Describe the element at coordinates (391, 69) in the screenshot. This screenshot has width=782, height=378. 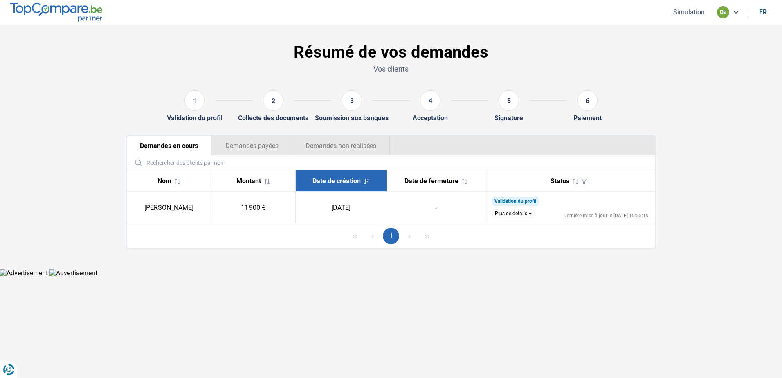
I see `p: Vos clients` at that location.